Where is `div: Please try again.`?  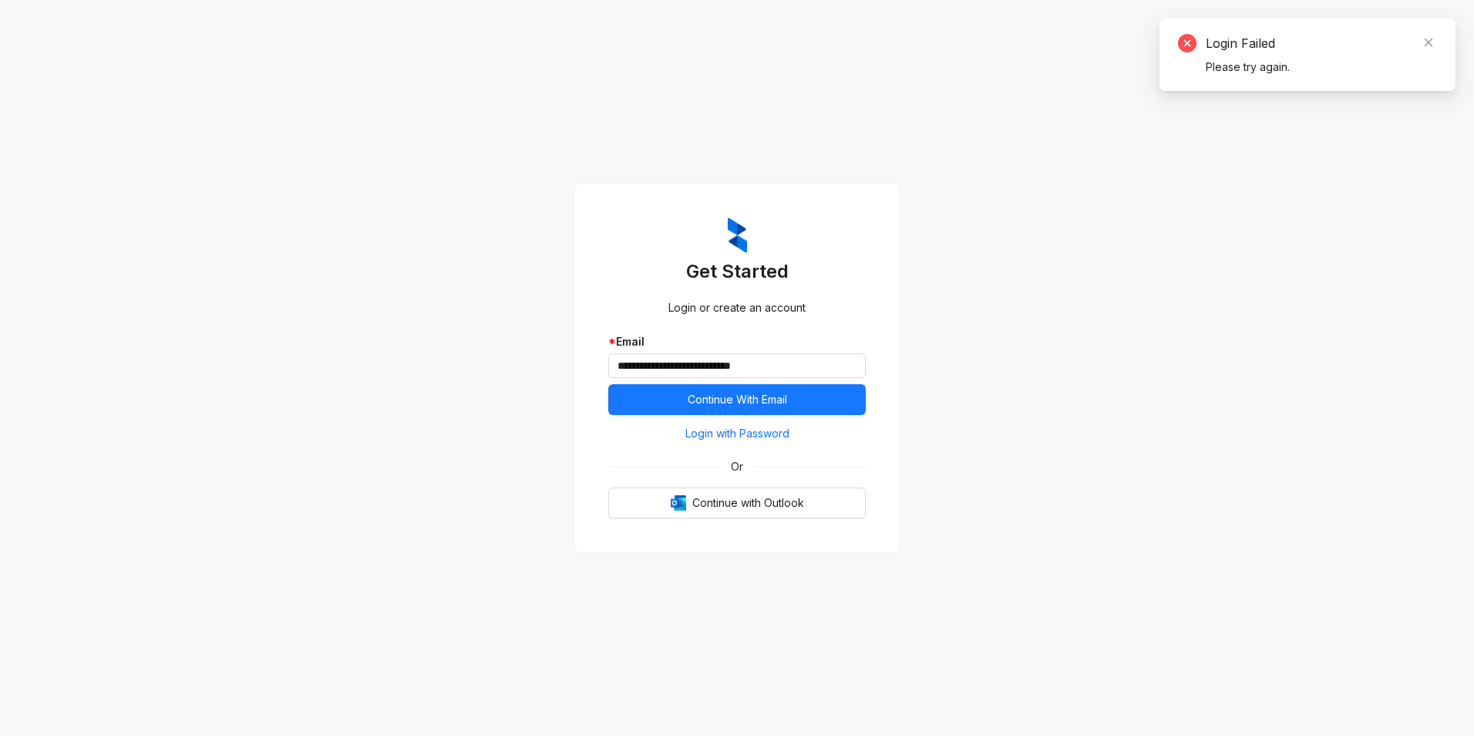
div: Please try again. is located at coordinates (1322, 67).